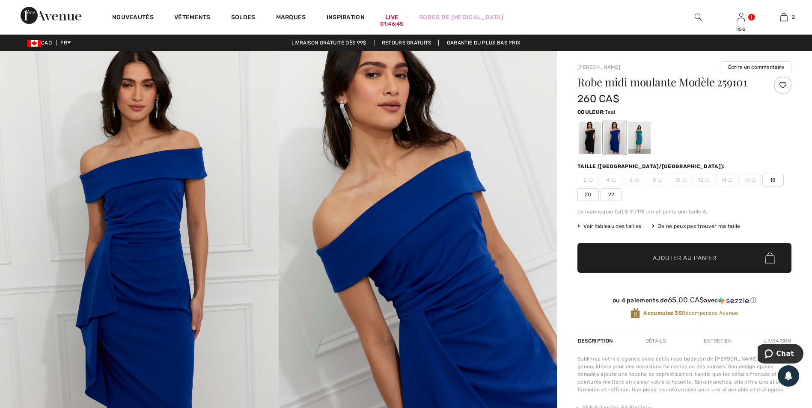 The width and height of the screenshot is (812, 408). What do you see at coordinates (717, 341) in the screenshot?
I see `div: Entretien` at bounding box center [717, 341].